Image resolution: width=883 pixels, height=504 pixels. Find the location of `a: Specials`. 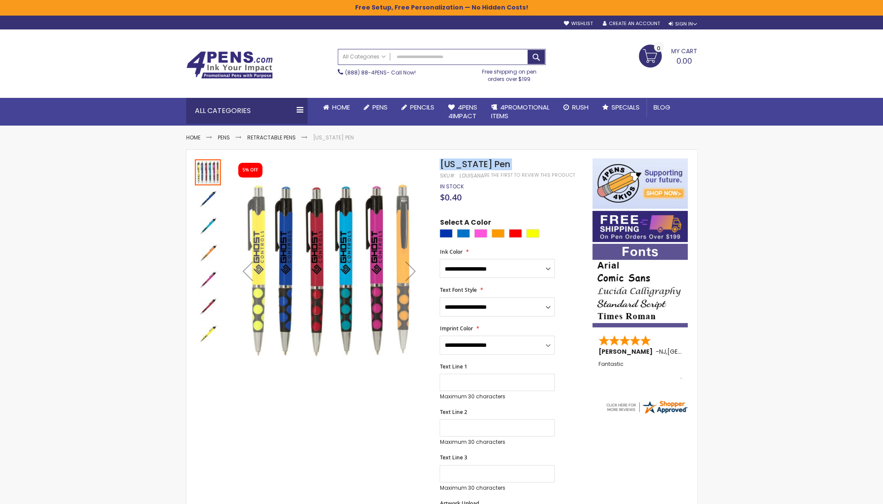

a: Specials is located at coordinates (621, 107).